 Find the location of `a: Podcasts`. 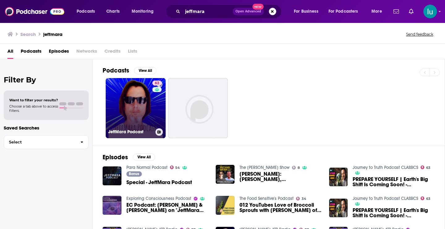

a: Podcasts is located at coordinates (31, 52).